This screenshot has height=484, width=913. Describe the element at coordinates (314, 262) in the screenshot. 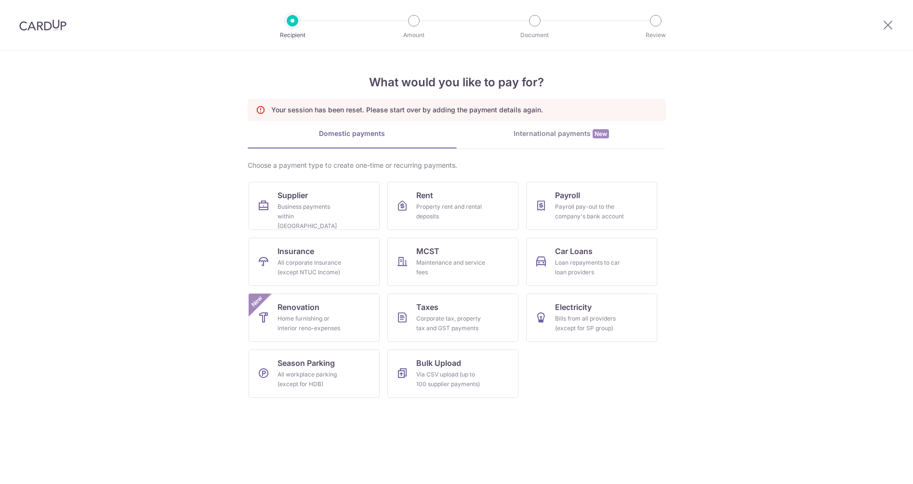

I see `a: InsuranceAll corporate insurance (except NTUC Income)` at that location.